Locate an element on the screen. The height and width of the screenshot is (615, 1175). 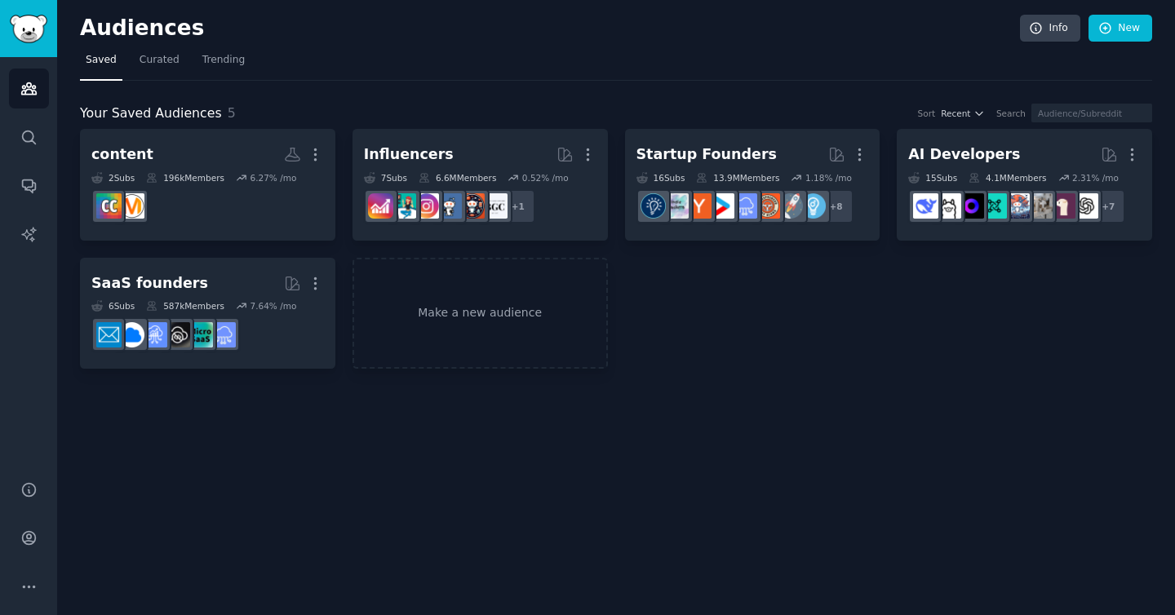
div: 15 Sub s is located at coordinates (932, 178).